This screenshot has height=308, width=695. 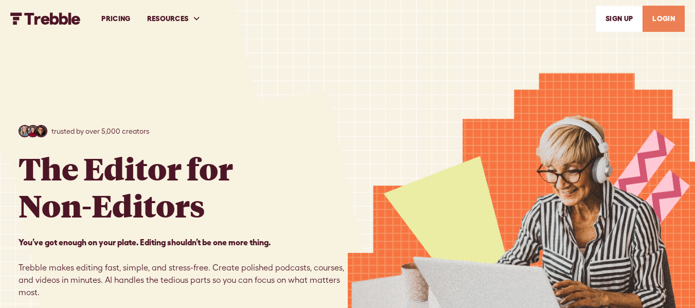 I want to click on a: SIGn UP, so click(x=619, y=19).